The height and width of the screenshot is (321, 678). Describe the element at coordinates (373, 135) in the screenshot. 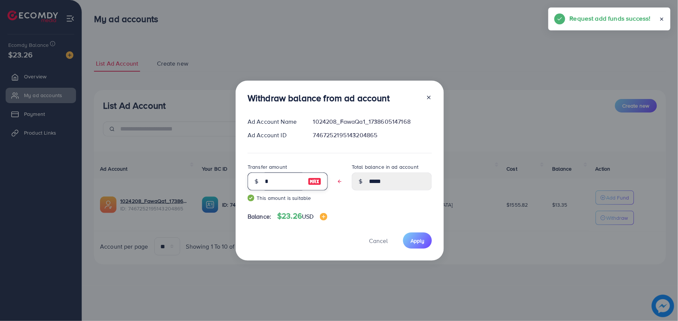

I see `div: 7467252195143204865` at that location.